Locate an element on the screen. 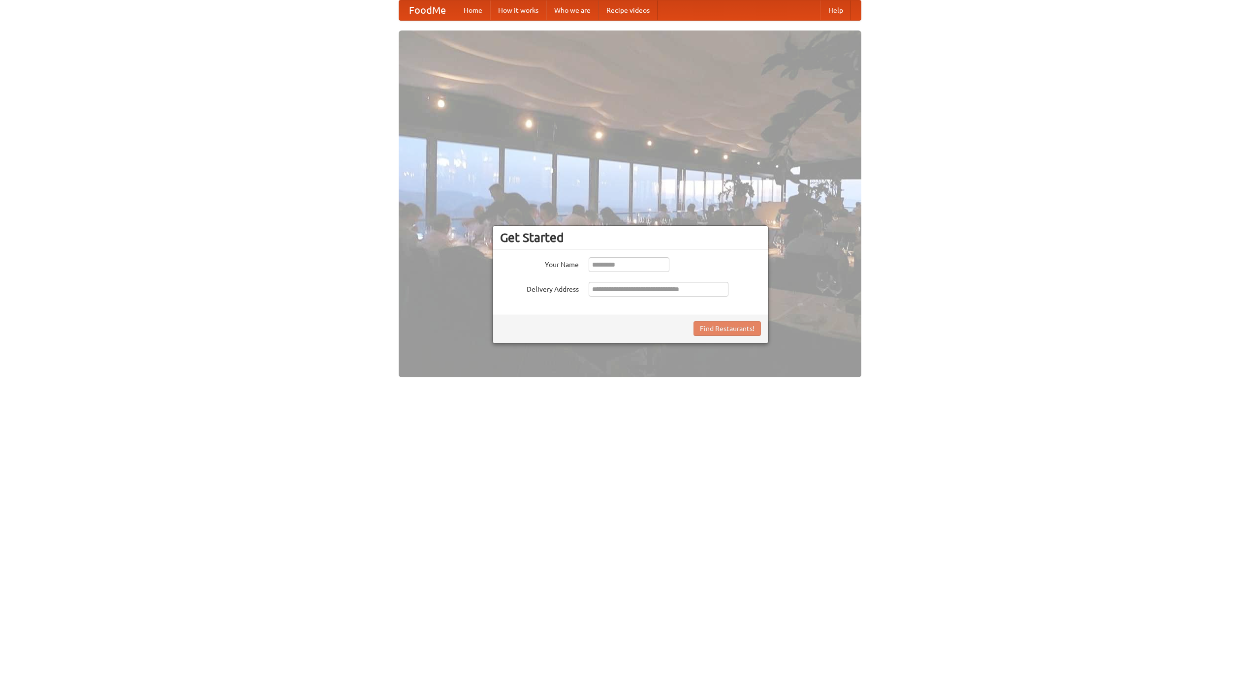  a: Home is located at coordinates (473, 10).